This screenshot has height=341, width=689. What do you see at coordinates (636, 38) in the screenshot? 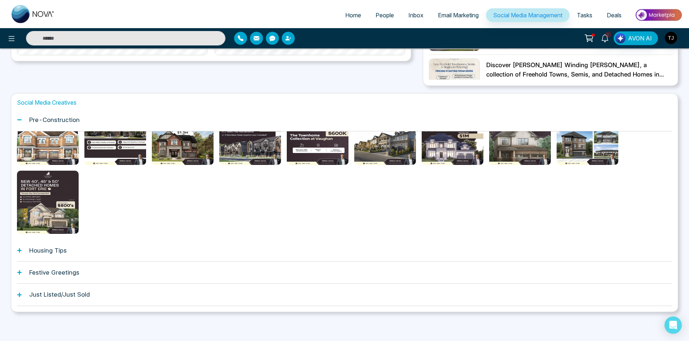
I see `button: AVON AI` at bounding box center [636, 38].